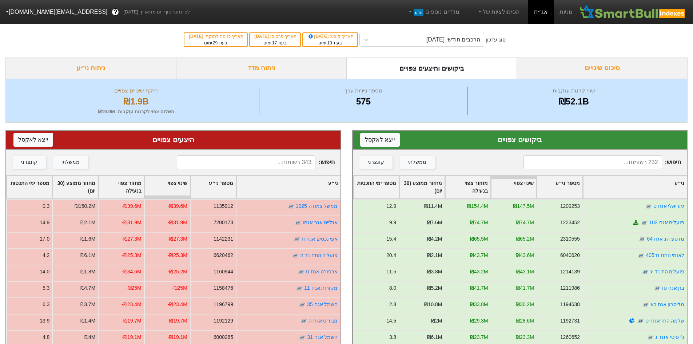  Describe the element at coordinates (498, 12) in the screenshot. I see `a: הסימולציות שלי` at that location.